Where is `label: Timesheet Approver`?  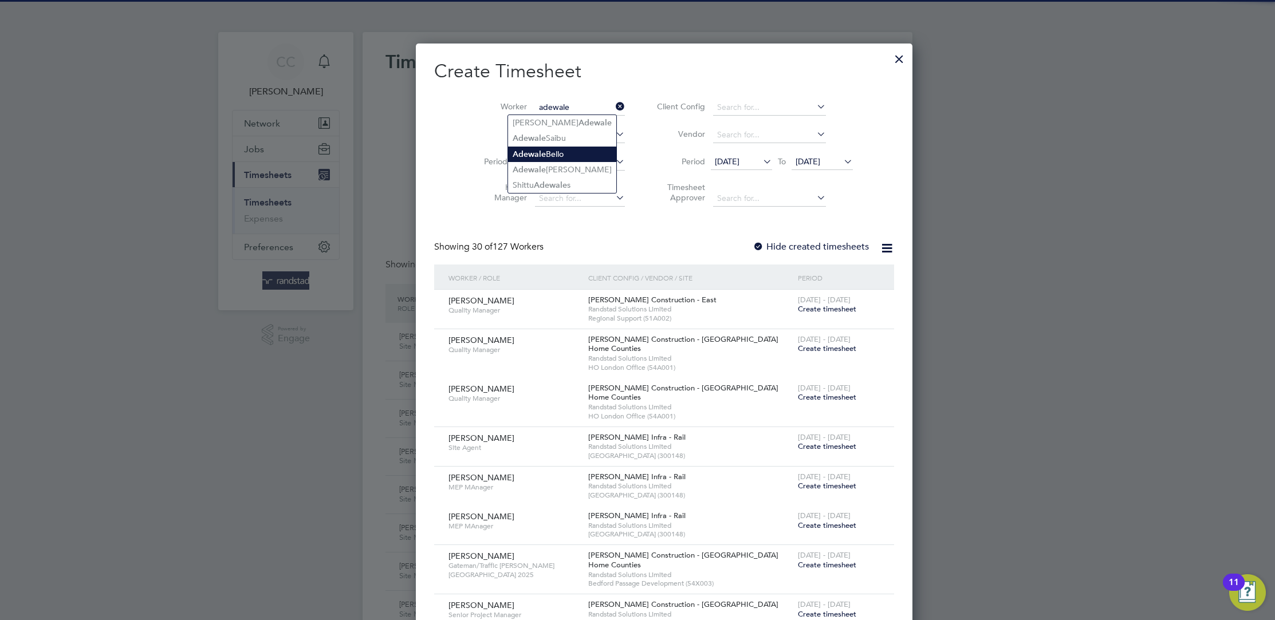 label: Timesheet Approver is located at coordinates (679, 192).